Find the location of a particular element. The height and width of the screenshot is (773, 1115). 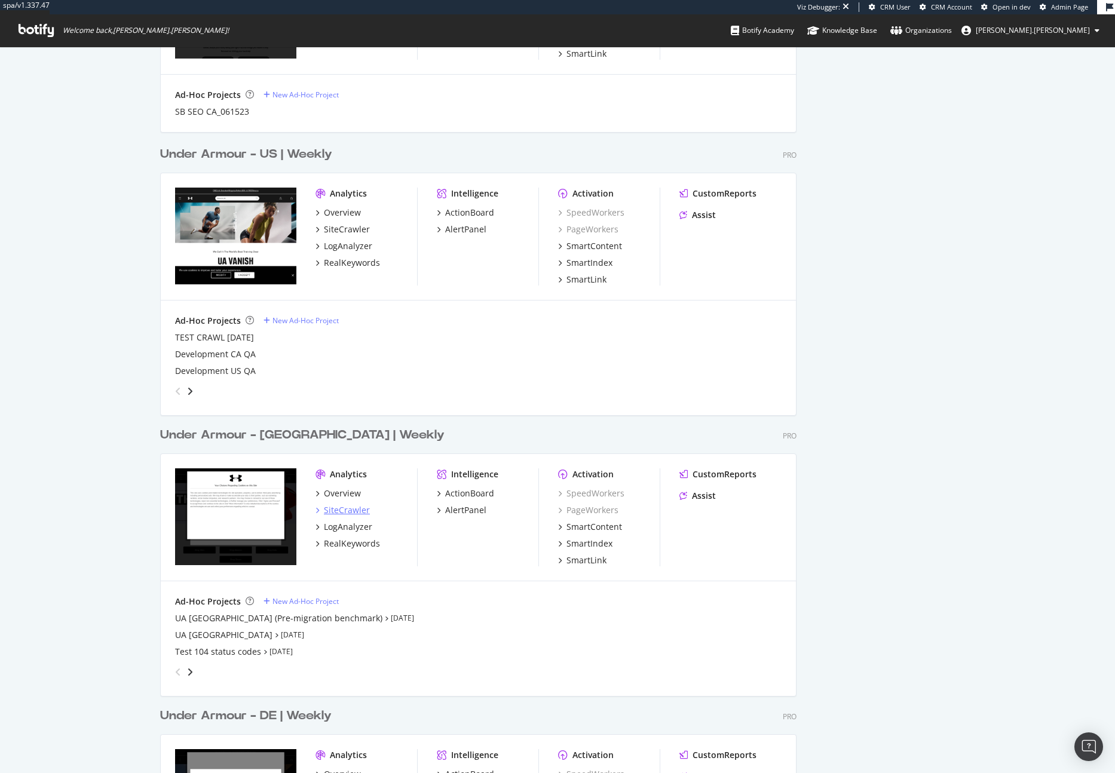

div: SB SEO CA_061523 is located at coordinates (212, 112).